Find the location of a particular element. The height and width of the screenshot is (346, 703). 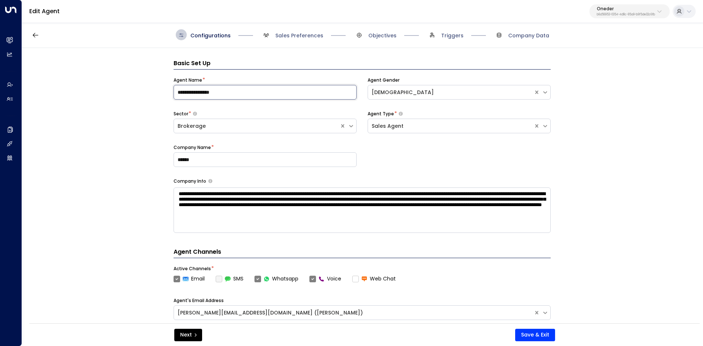

button: Next is located at coordinates (188, 335).